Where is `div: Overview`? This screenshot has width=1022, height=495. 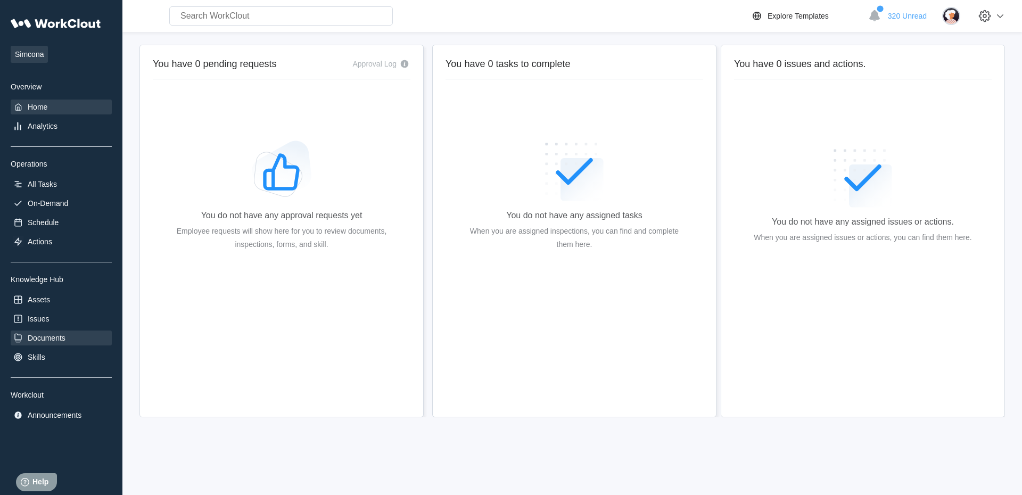 div: Overview is located at coordinates (61, 87).